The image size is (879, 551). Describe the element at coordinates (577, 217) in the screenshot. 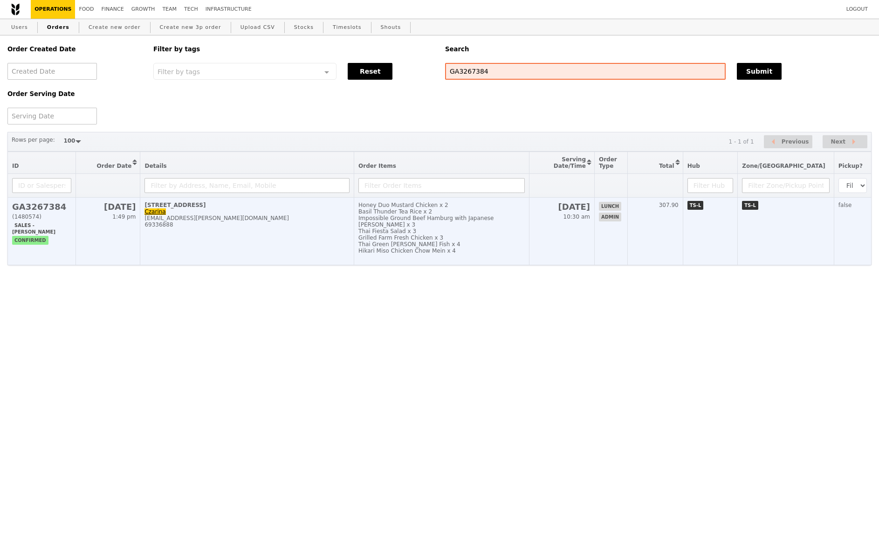

I see `span: 10:30 am` at that location.